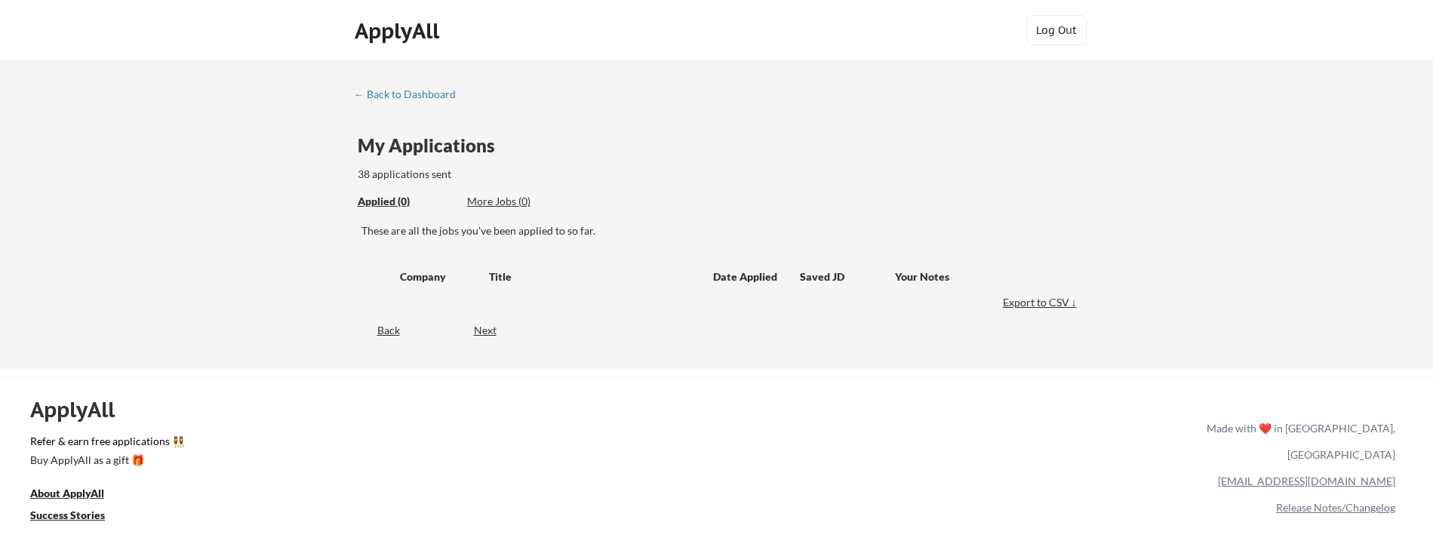 The image size is (1433, 550). I want to click on div: Back, so click(377, 330).